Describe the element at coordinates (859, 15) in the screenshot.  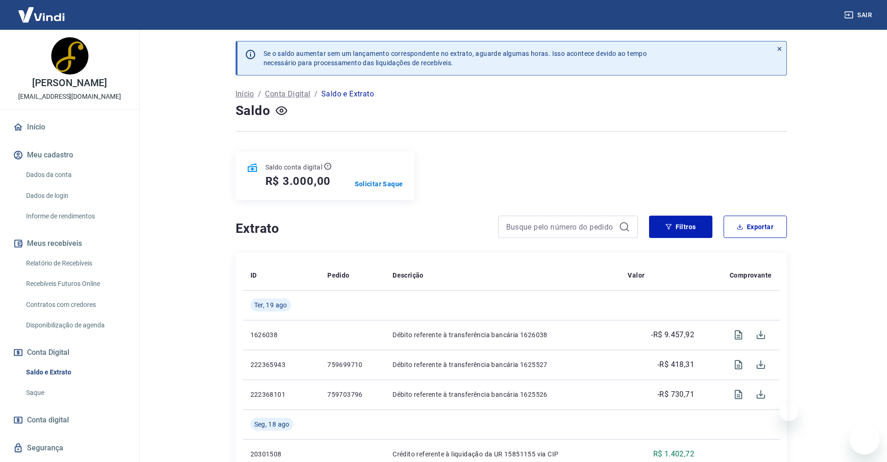
I see `button: Sair` at that location.